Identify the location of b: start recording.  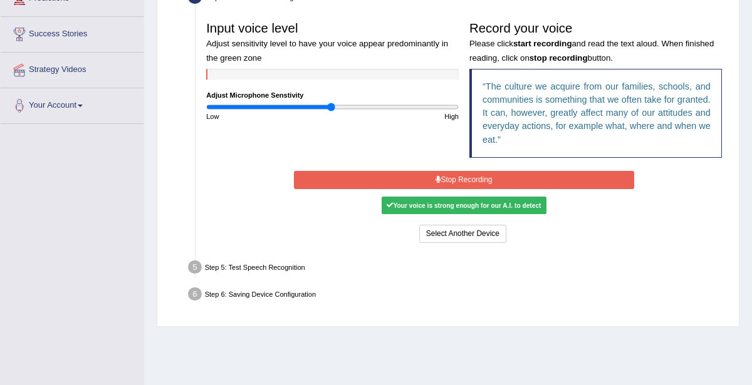
(543, 43).